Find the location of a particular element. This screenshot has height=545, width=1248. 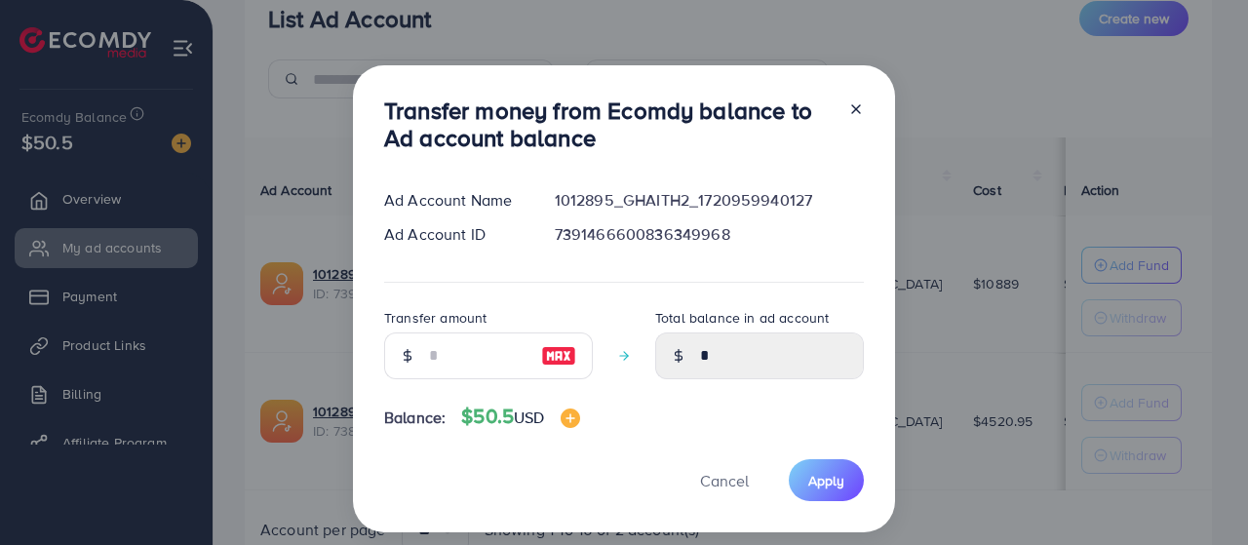

span: Cancel is located at coordinates (724, 481).